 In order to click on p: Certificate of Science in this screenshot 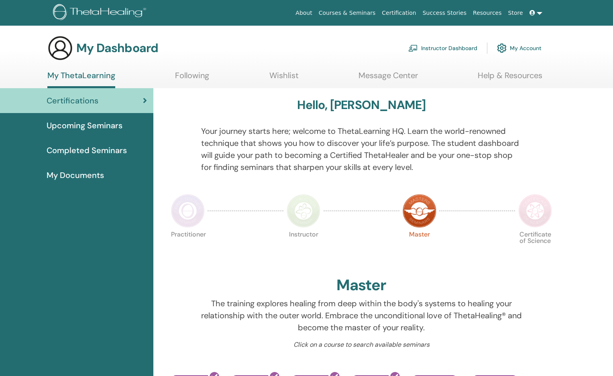, I will do `click(535, 248)`.